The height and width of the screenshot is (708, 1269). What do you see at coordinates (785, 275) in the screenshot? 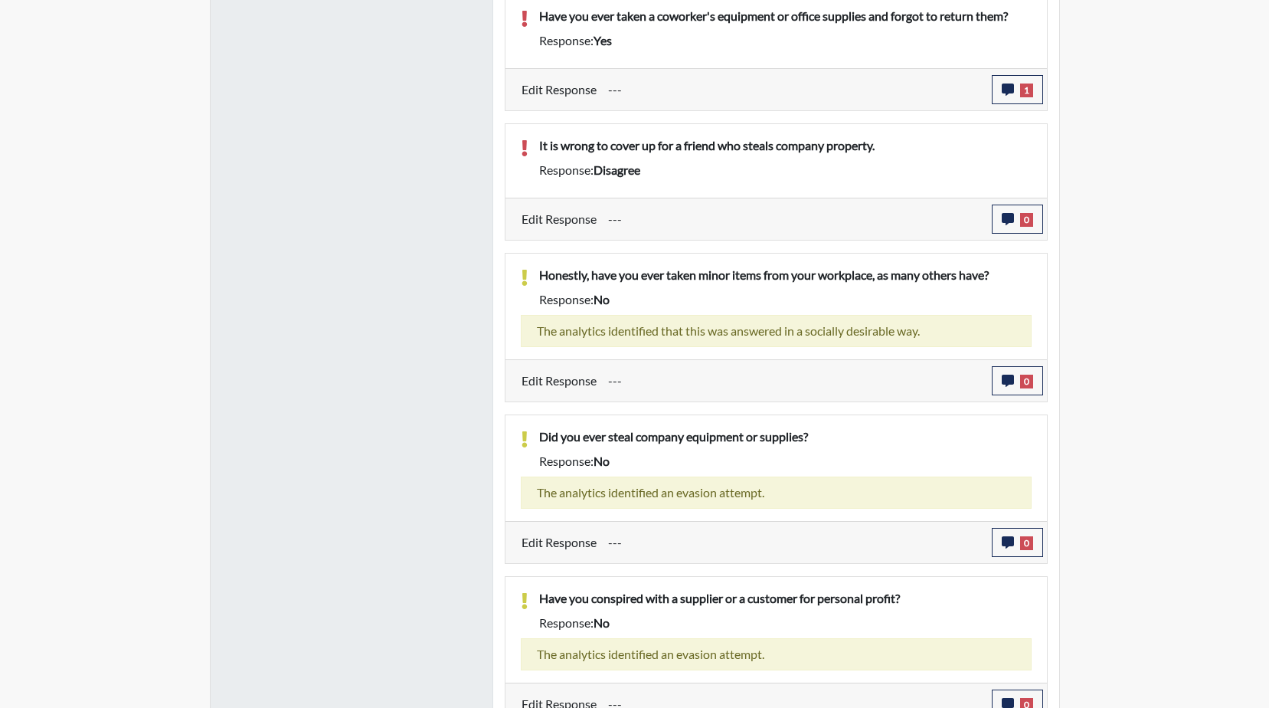
I see `p: Honestly, have you ever taken minor items from your workplace, as many others have?` at bounding box center [785, 275].